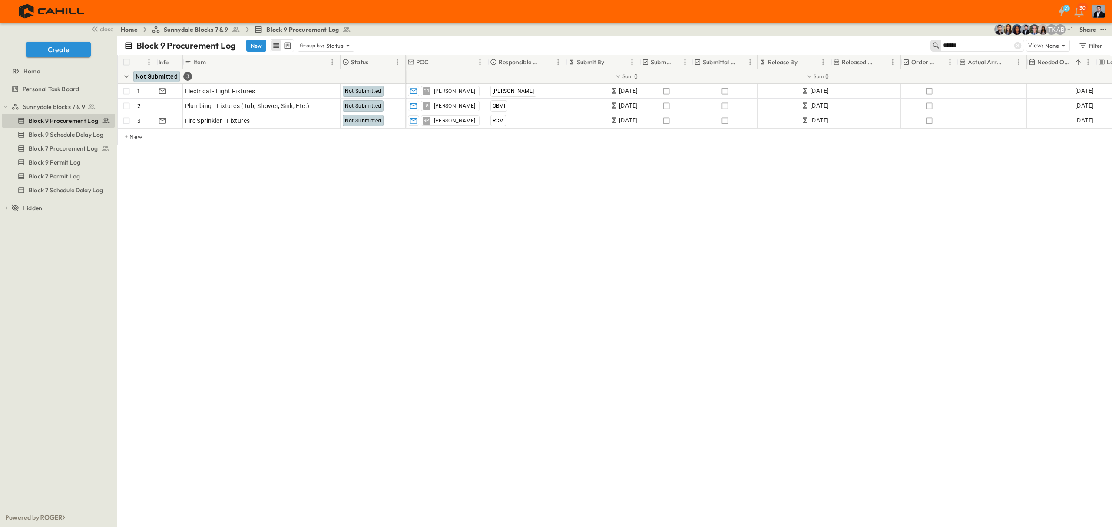  I want to click on p: Order Confirmed?, so click(924, 62).